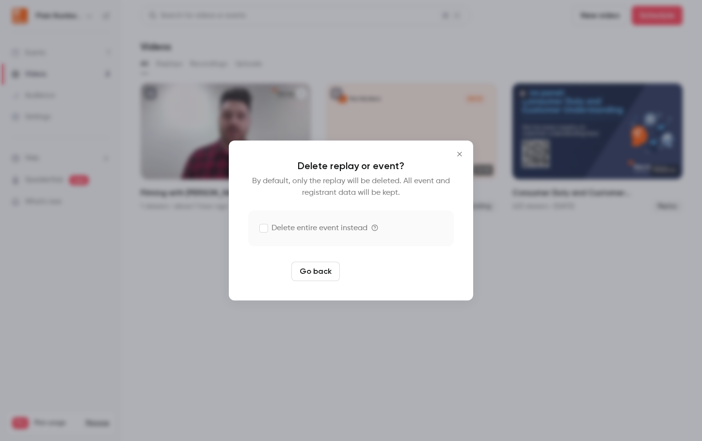 The image size is (702, 441). I want to click on button: Go back, so click(316, 272).